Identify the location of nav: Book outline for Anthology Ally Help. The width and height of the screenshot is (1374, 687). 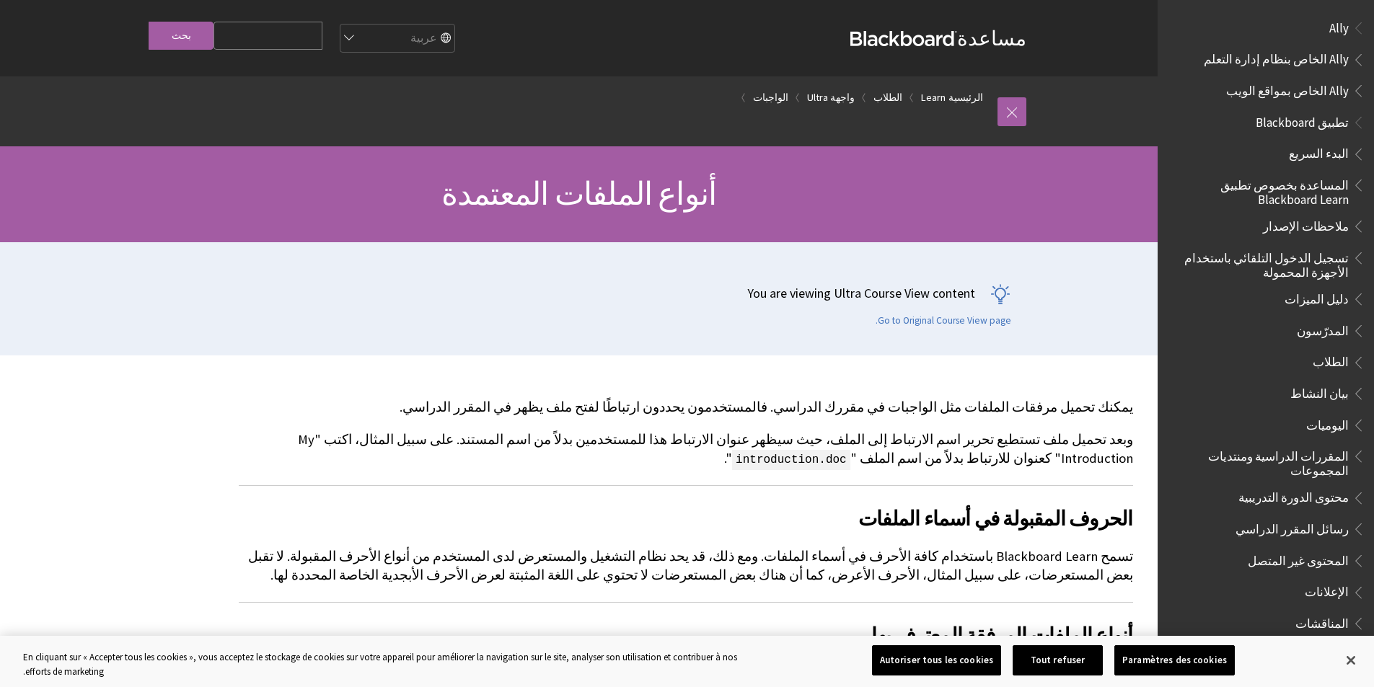
(1266, 59).